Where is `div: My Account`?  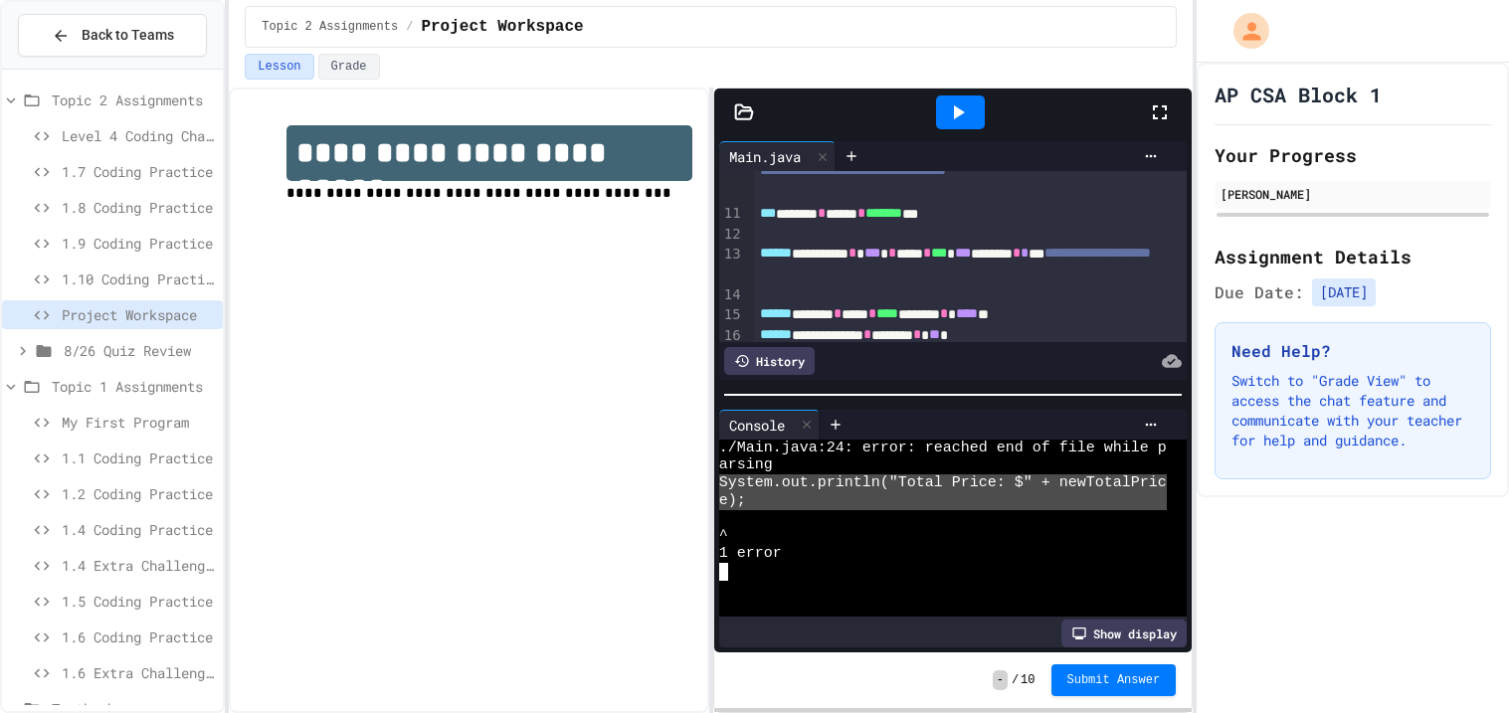 div: My Account is located at coordinates (1243, 31).